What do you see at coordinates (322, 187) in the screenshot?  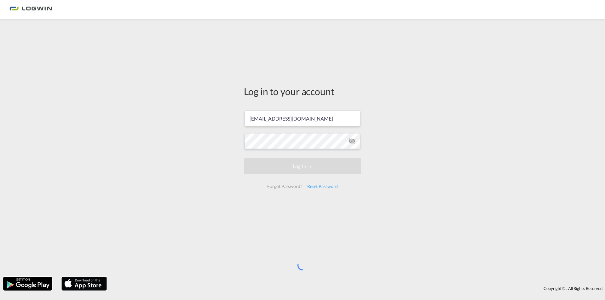 I see `div: Reset Password` at bounding box center [322, 187].